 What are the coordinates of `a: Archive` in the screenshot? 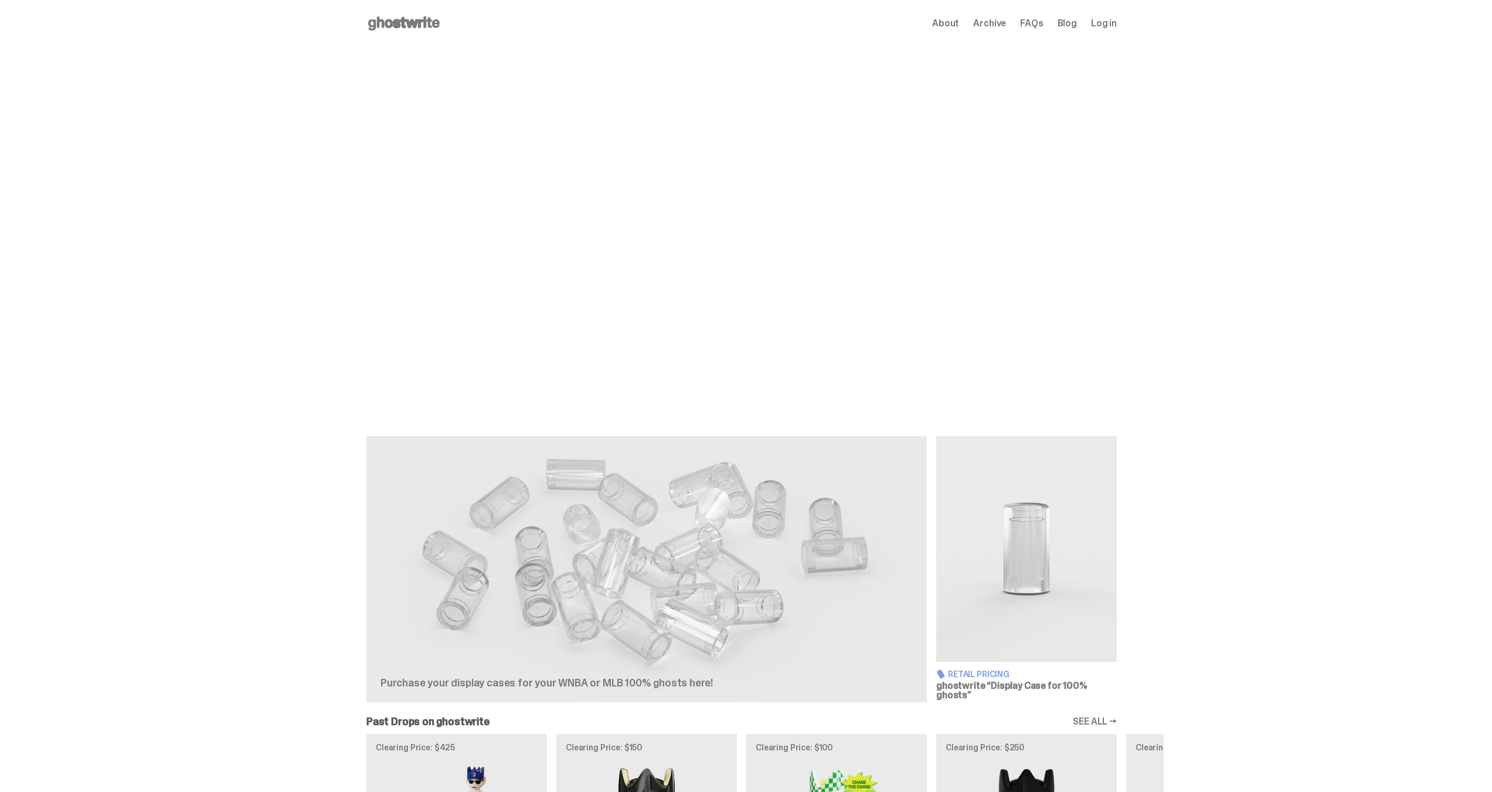 It's located at (990, 23).